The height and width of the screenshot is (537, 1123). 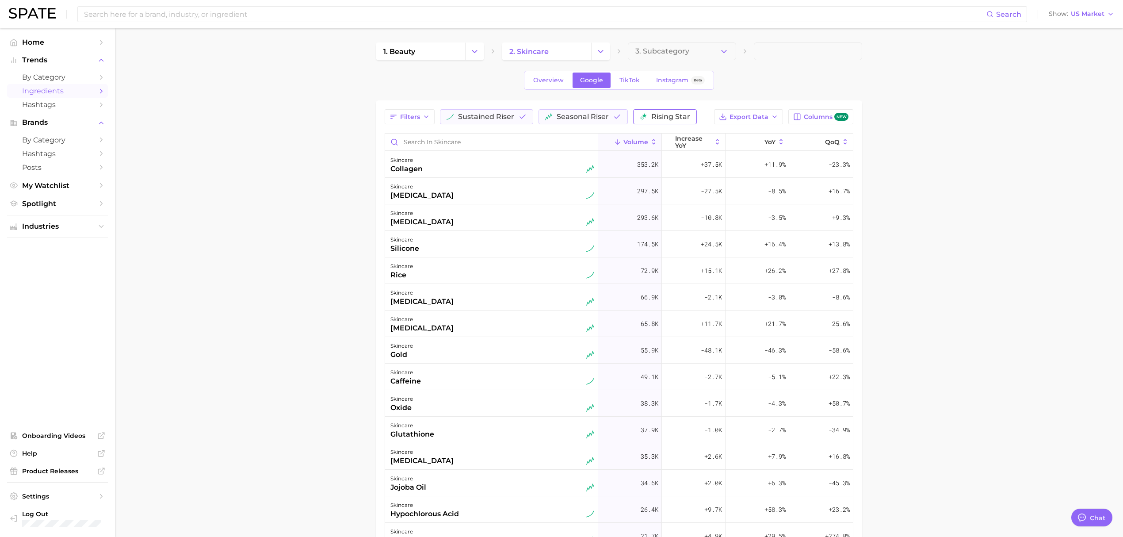 I want to click on button: skincarecollagenseasonal riser353.2k+37.5k+11.9%-23.3%, so click(x=619, y=164).